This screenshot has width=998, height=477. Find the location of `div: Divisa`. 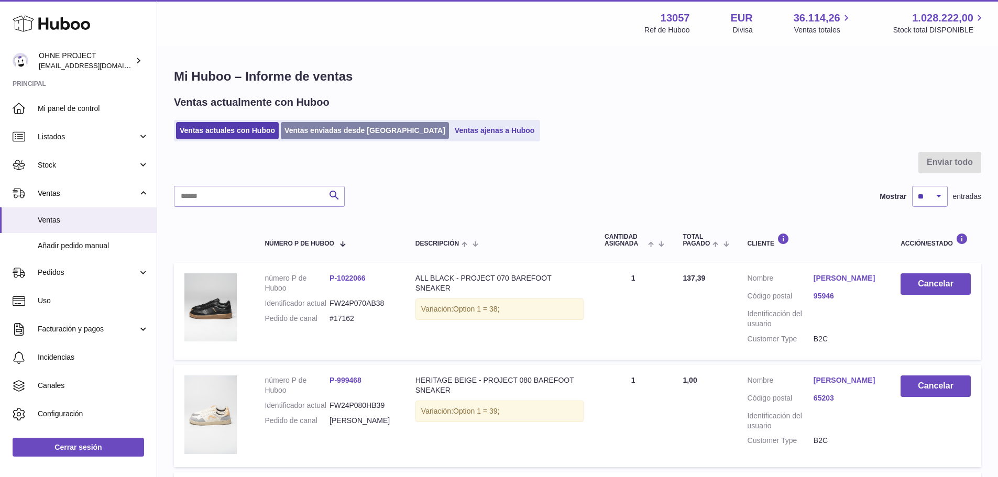

div: Divisa is located at coordinates (743, 30).